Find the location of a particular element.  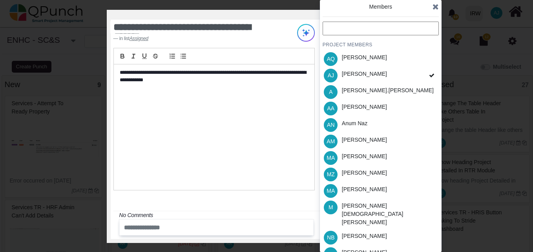

span: Nabiha Batool is located at coordinates (330, 237).